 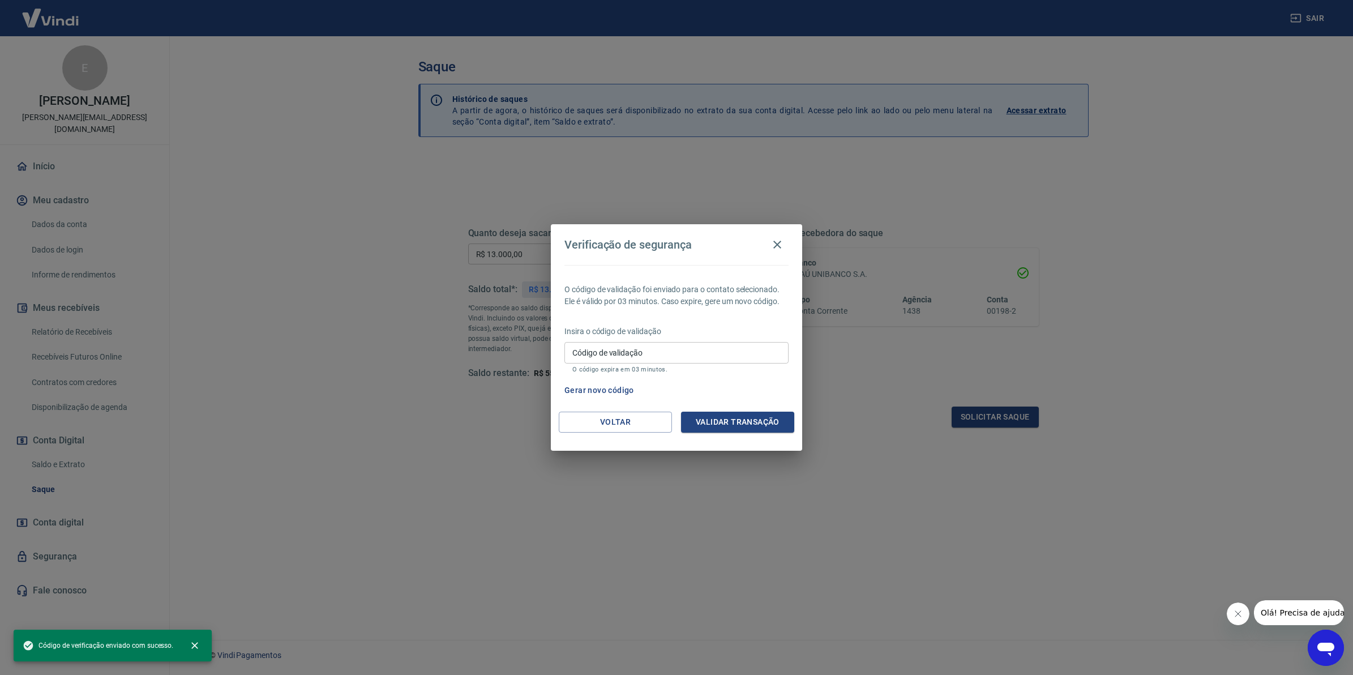 I want to click on p: O código expira em 03 minutos., so click(x=676, y=369).